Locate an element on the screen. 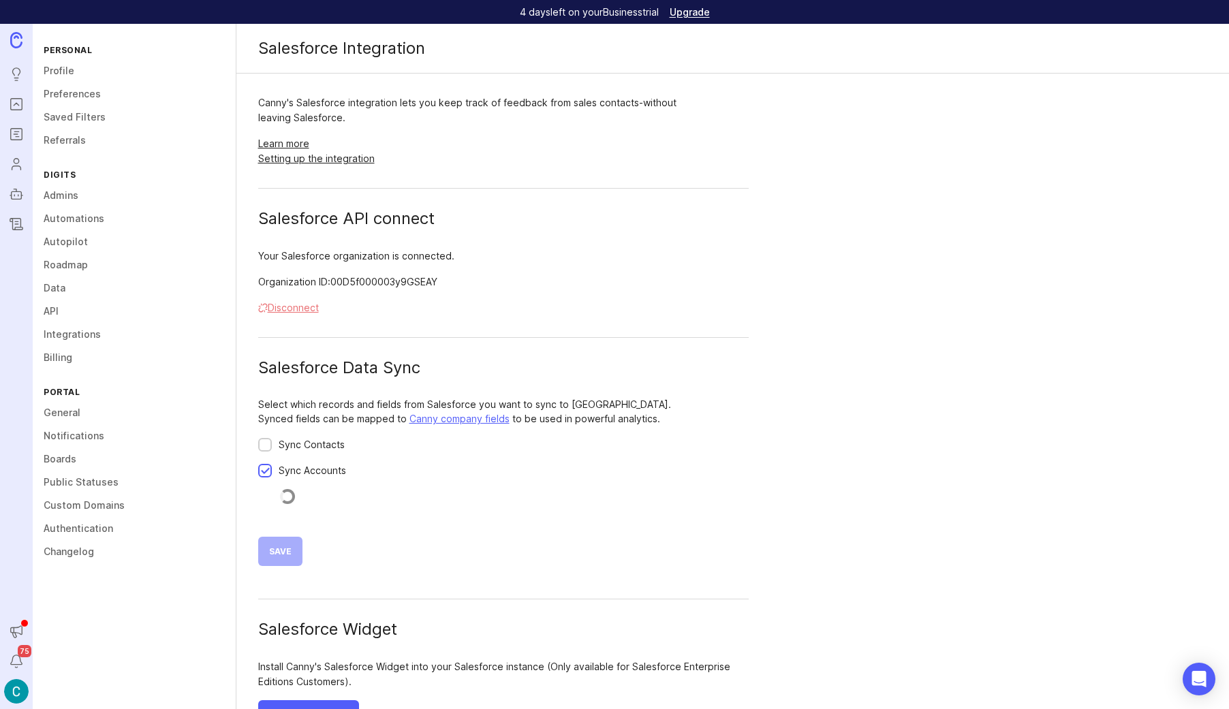 The image size is (1229, 709). a: Setting up the integration is located at coordinates (503, 159).